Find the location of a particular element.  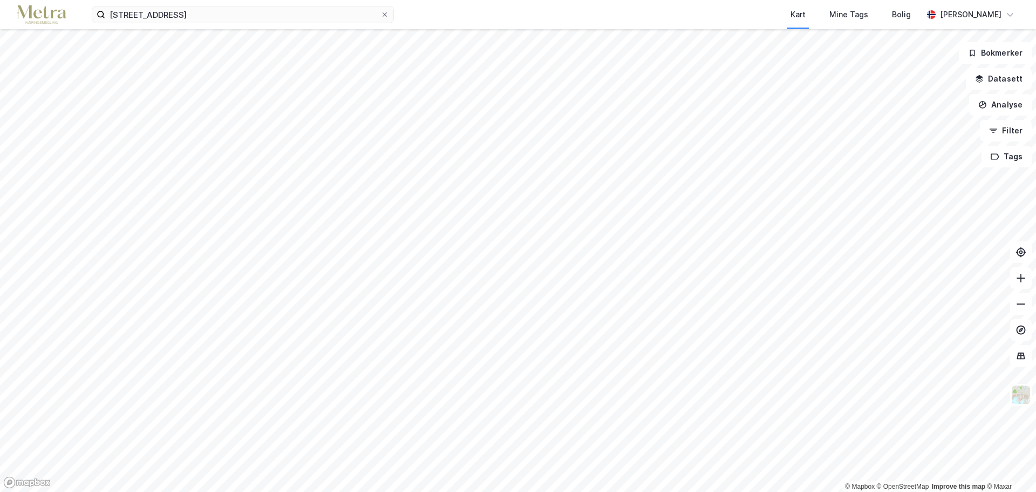

a: Improve this map is located at coordinates (958, 486).